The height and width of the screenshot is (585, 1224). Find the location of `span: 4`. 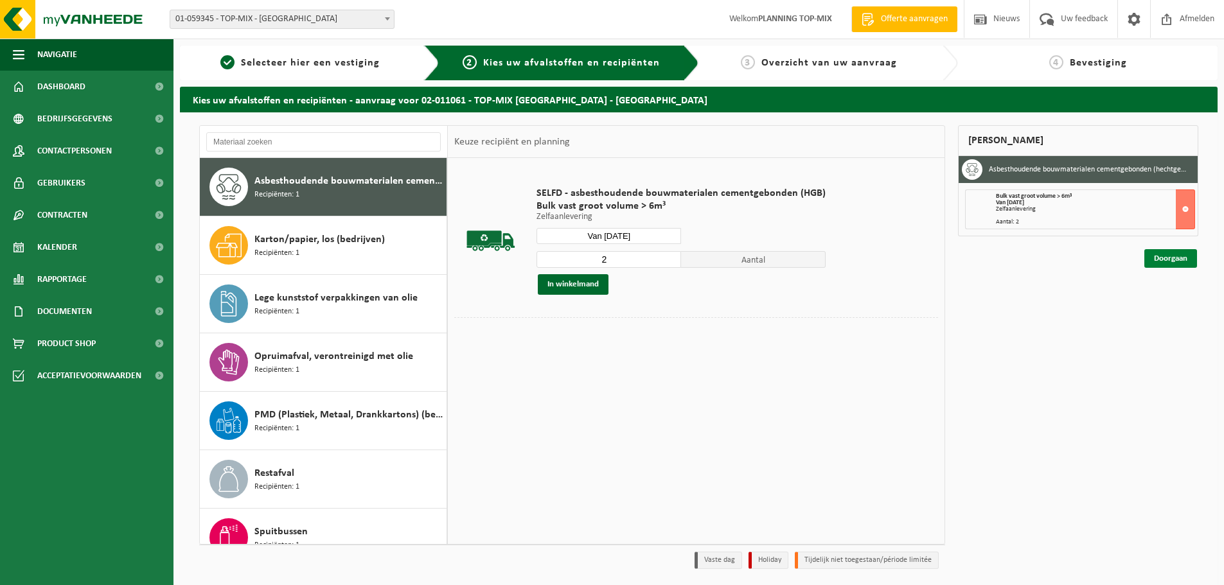

span: 4 is located at coordinates (1056, 62).